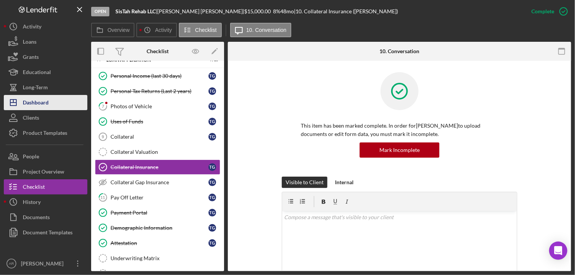 This screenshot has height=275, width=575. Describe the element at coordinates (46, 72) in the screenshot. I see `button: Educational` at that location.